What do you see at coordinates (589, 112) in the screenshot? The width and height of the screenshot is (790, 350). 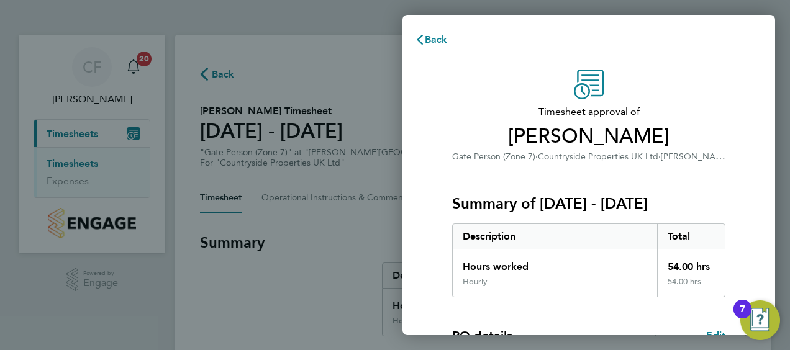 I see `span: Timesheet approval of` at bounding box center [589, 112].